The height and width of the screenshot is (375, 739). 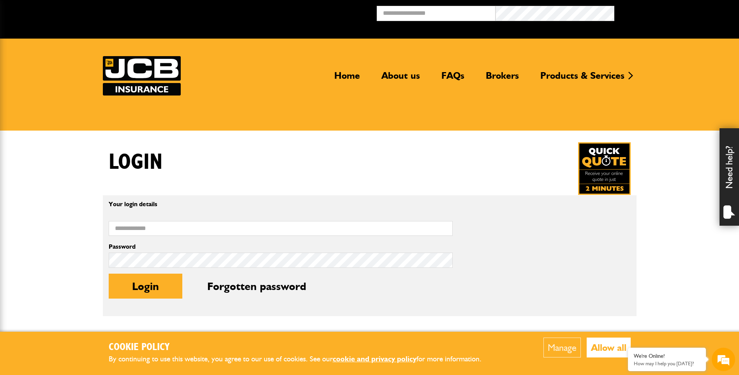 I want to click on a: FAQs, so click(x=452, y=79).